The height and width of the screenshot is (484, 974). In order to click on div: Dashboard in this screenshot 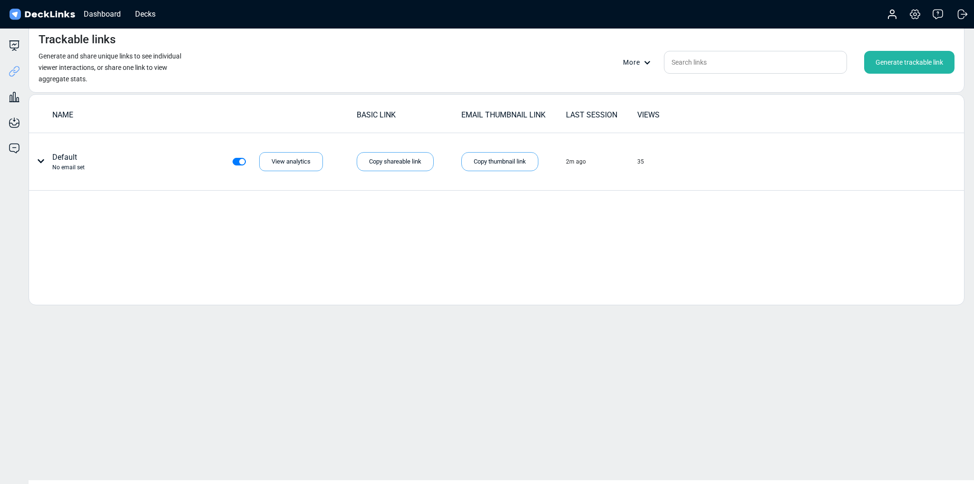, I will do `click(102, 14)`.